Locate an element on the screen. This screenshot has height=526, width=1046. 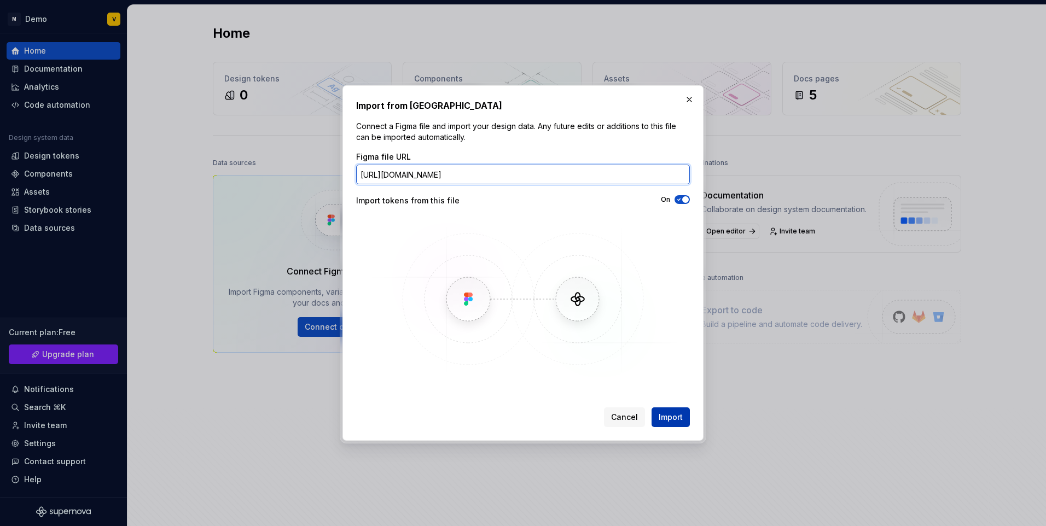
input: https://figma.com/file/... is located at coordinates (523, 174).